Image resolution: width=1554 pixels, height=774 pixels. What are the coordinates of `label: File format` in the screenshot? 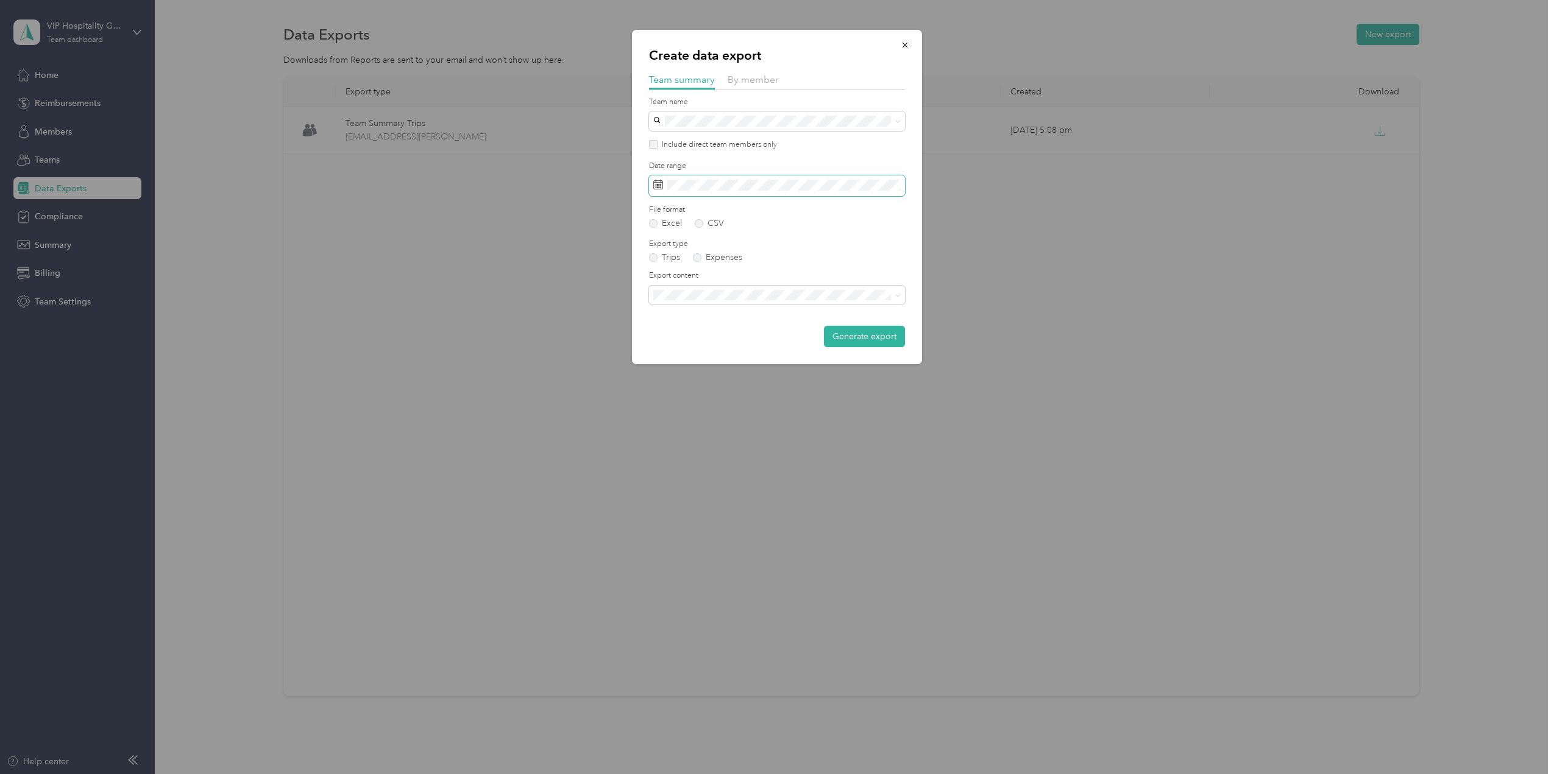 It's located at (777, 210).